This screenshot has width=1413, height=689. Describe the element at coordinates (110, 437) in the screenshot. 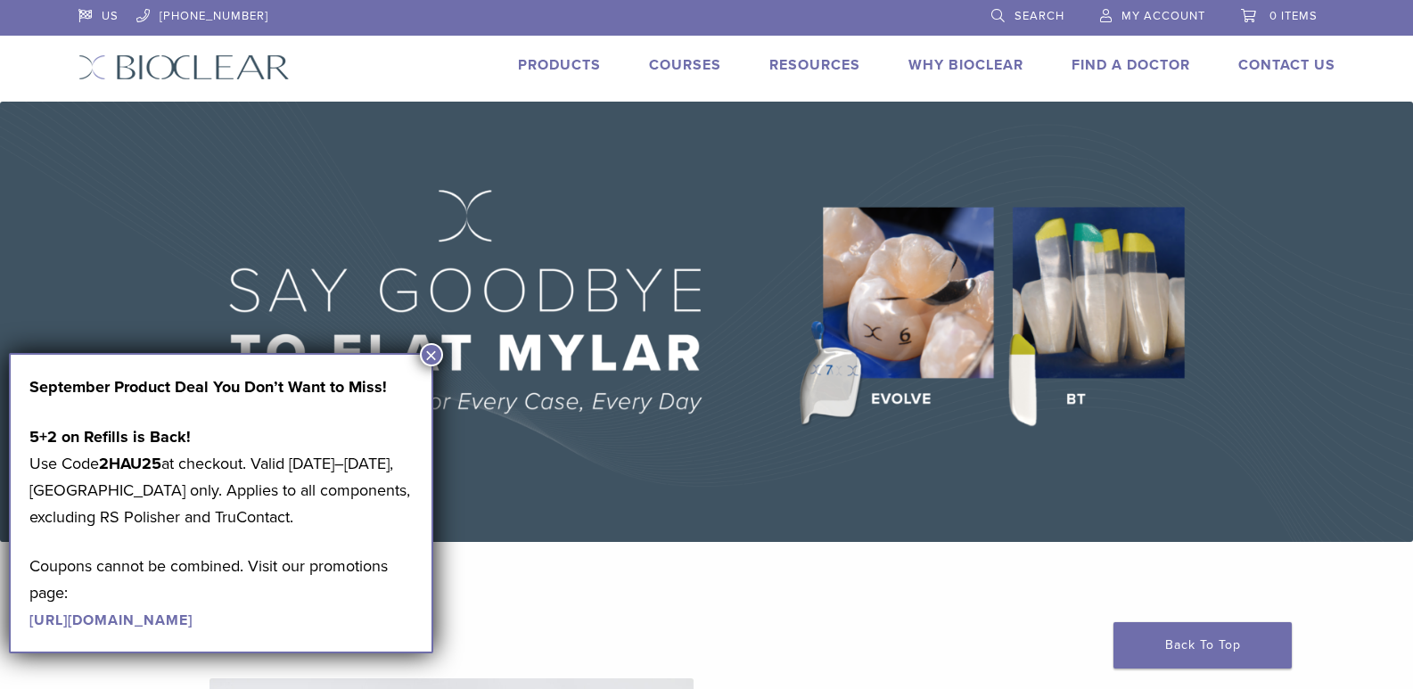

I see `strong: 5+2 on Refills is Back!` at that location.